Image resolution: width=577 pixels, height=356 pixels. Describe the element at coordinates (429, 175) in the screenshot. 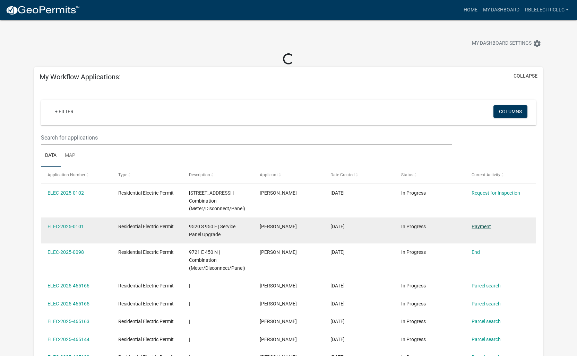

I see `datatable-header-cell: Status` at that location.